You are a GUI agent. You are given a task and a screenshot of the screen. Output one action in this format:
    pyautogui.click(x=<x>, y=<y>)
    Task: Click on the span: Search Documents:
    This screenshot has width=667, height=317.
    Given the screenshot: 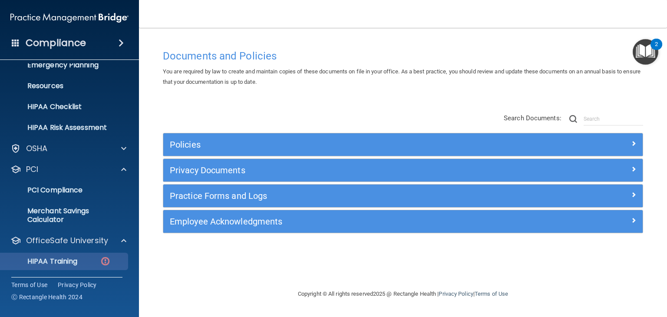 What is the action you would take?
    pyautogui.click(x=532, y=118)
    